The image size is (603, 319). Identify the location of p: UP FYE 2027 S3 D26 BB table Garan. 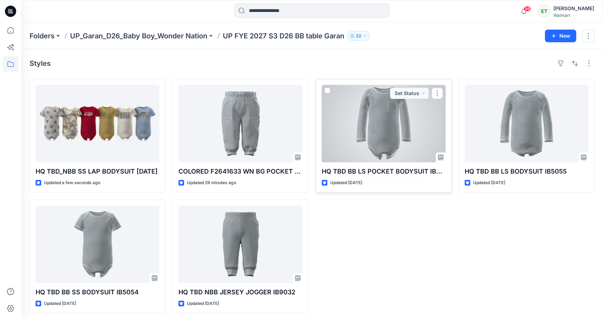
(283, 36).